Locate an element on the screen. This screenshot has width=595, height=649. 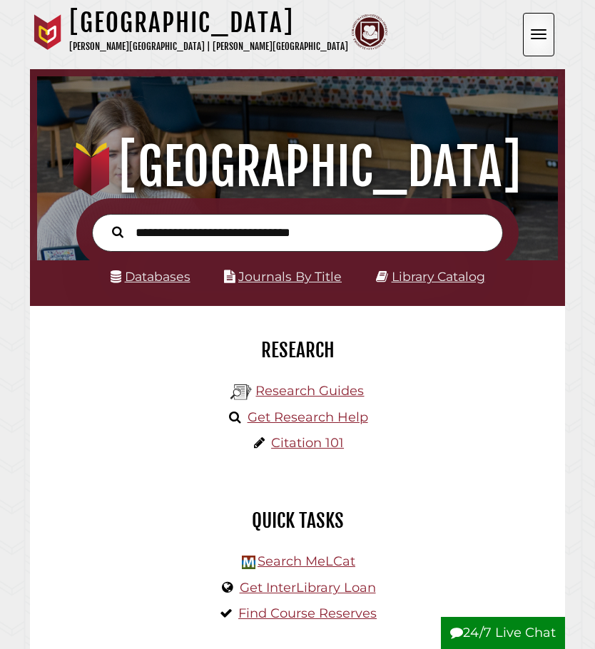
a: Databases is located at coordinates (150, 276).